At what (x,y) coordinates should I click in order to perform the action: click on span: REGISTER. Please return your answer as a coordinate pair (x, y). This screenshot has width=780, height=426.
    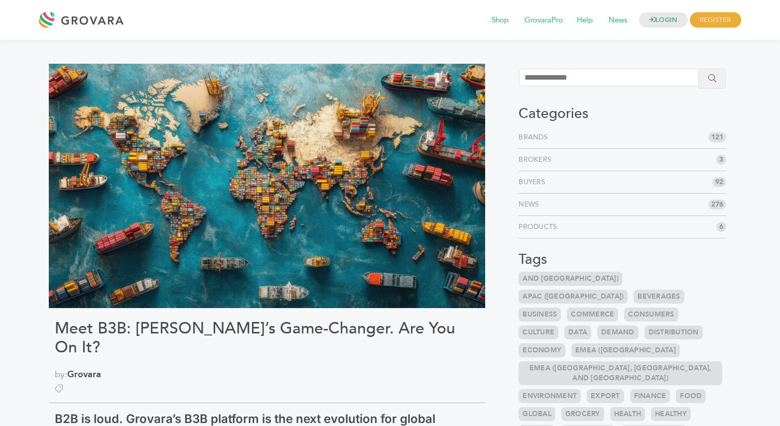
    Looking at the image, I should click on (715, 20).